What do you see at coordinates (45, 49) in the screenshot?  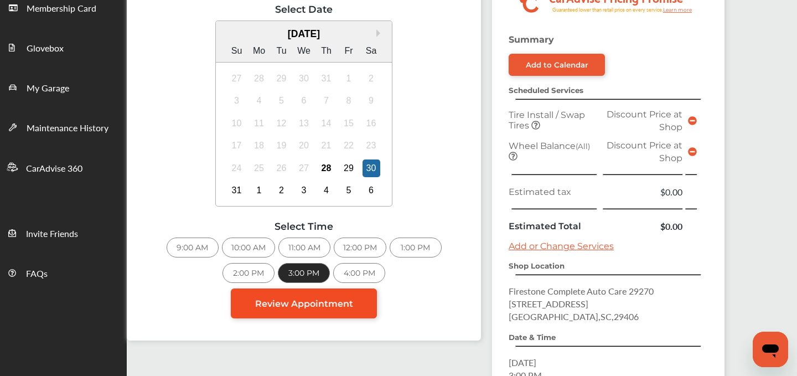 I see `span: Glovebox` at bounding box center [45, 49].